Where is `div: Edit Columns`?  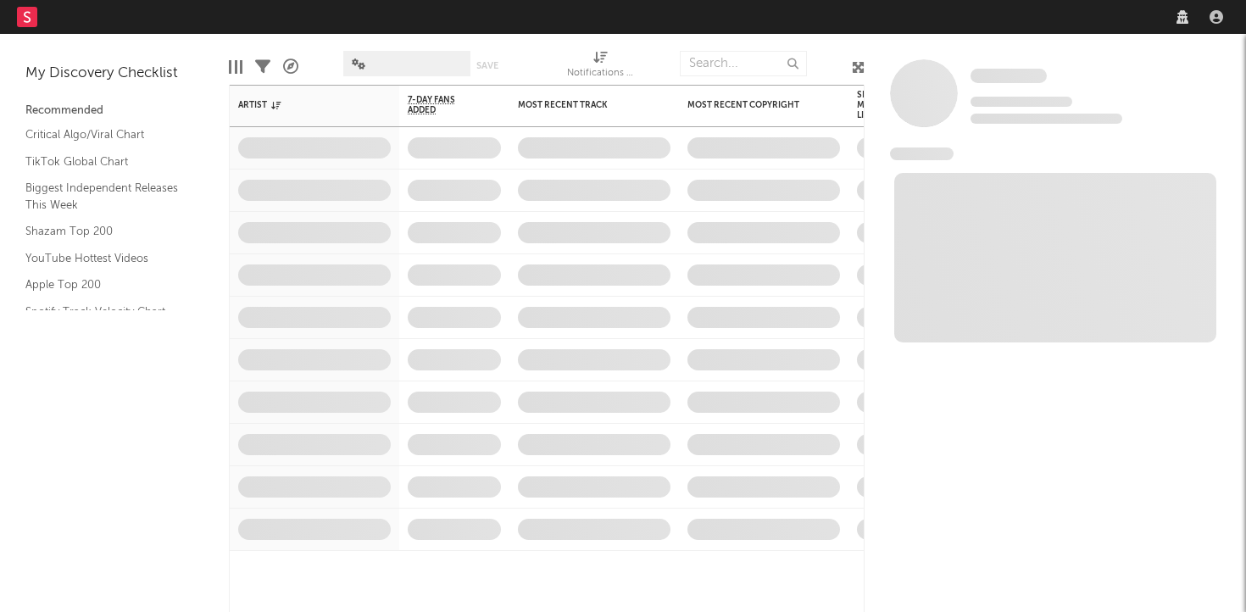 div: Edit Columns is located at coordinates (236, 67).